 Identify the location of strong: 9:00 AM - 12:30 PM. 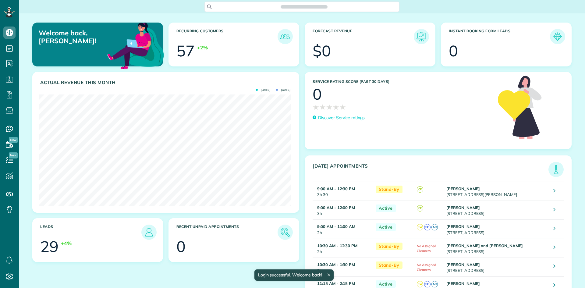
(336, 189).